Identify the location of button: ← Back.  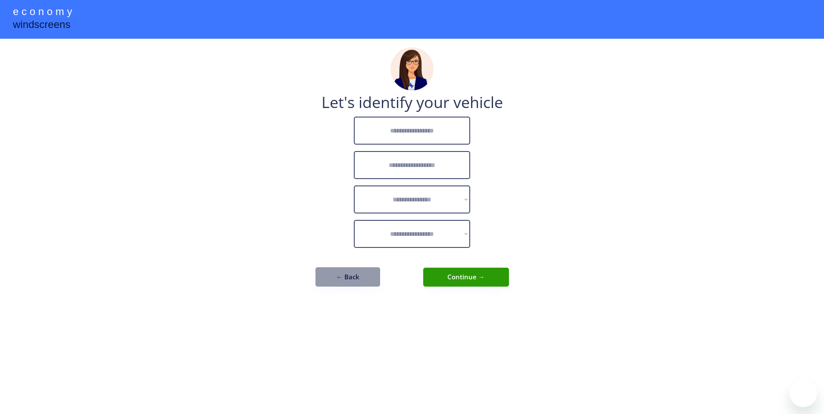
(348, 277).